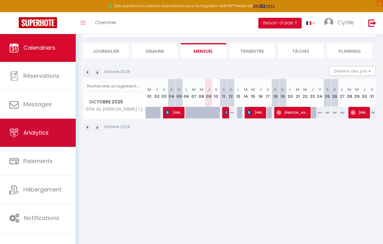 This screenshot has height=244, width=383. I want to click on a: ... Cyrille, so click(341, 23).